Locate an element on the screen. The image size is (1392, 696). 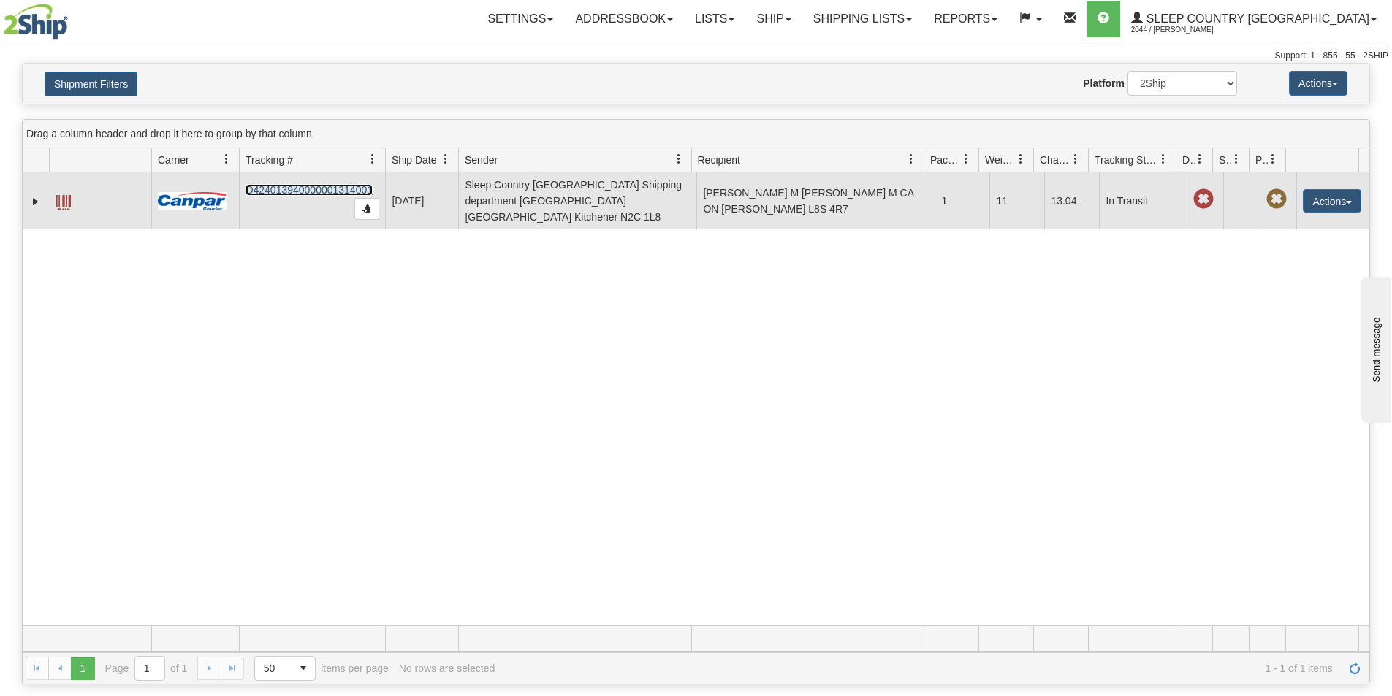
div: Send message is located at coordinates (73, 18).